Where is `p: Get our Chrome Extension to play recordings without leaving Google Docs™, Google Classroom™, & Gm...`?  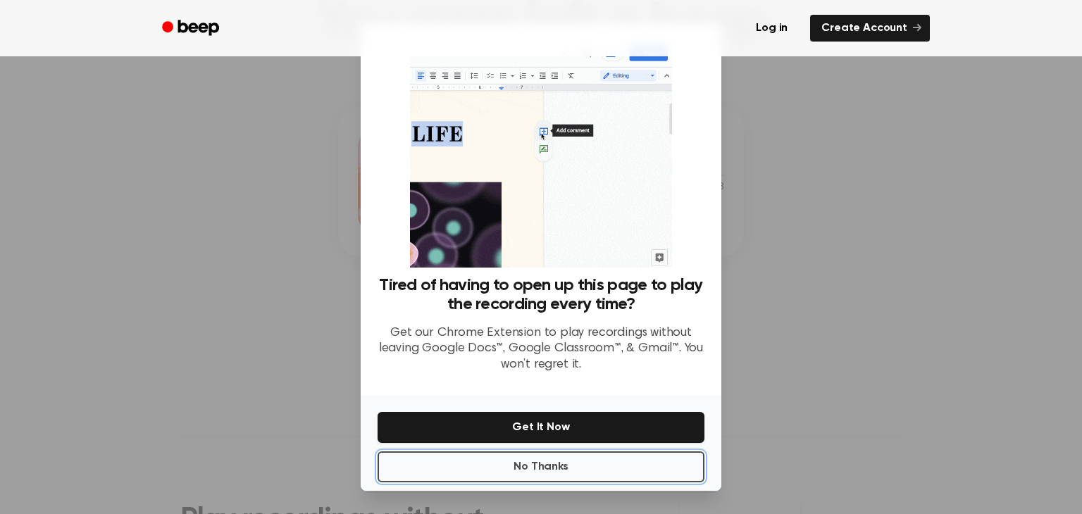 p: Get our Chrome Extension to play recordings without leaving Google Docs™, Google Classroom™, & Gm... is located at coordinates (541, 349).